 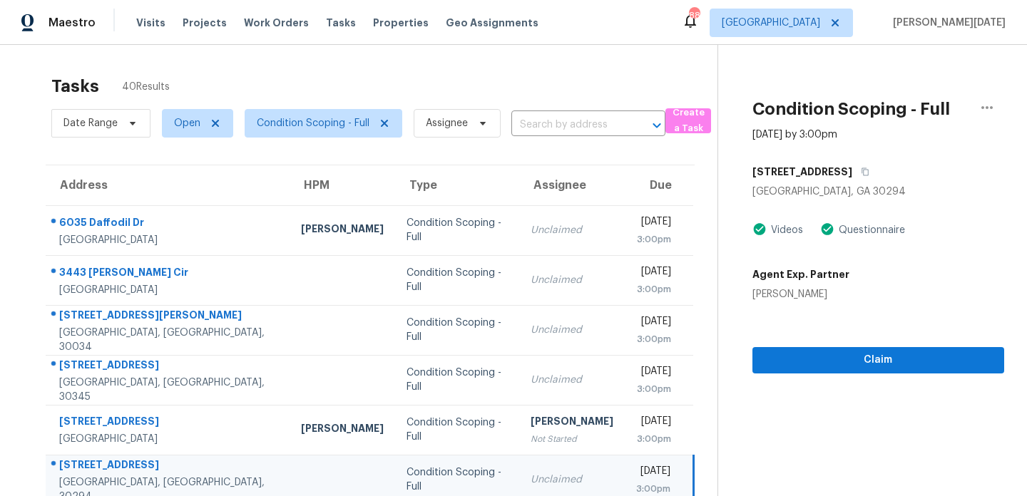 What do you see at coordinates (72, 23) in the screenshot?
I see `span: Maestro` at bounding box center [72, 23].